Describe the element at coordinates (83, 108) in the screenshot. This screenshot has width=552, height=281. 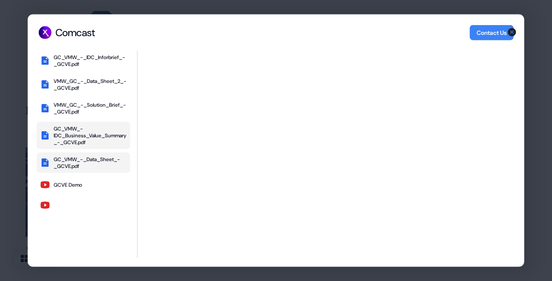
I see `button: VMW_GC_-_Solution_Brief_-_GCVE.pdf` at that location.